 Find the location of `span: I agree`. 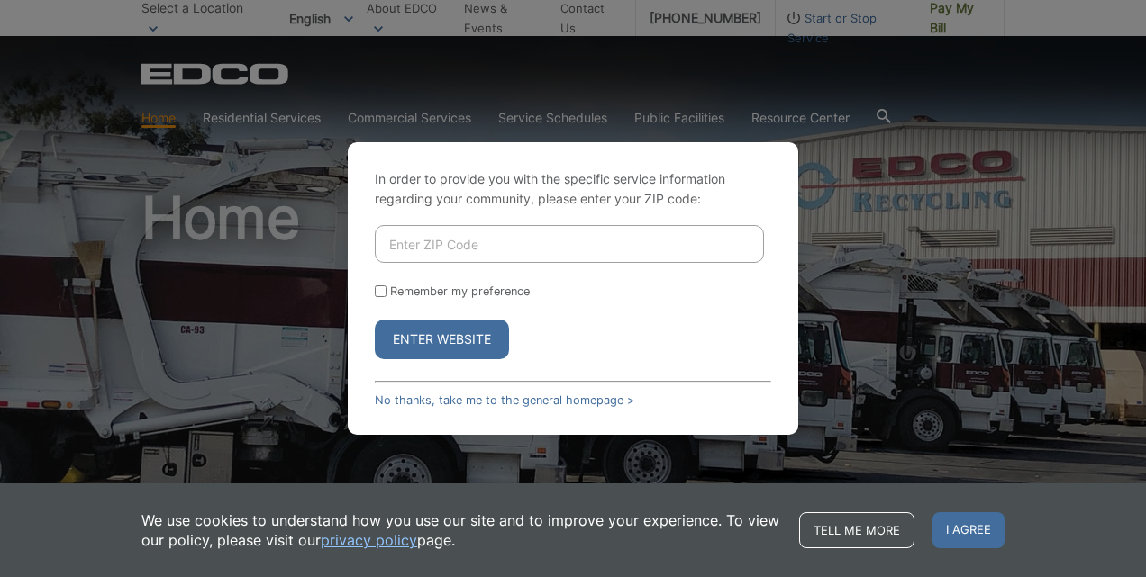

span: I agree is located at coordinates (968, 531).